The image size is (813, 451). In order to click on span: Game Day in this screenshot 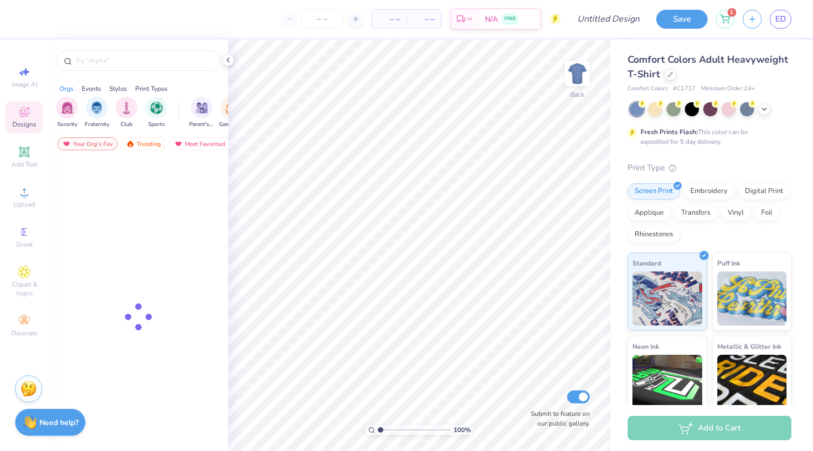, I will do `click(231, 124)`.